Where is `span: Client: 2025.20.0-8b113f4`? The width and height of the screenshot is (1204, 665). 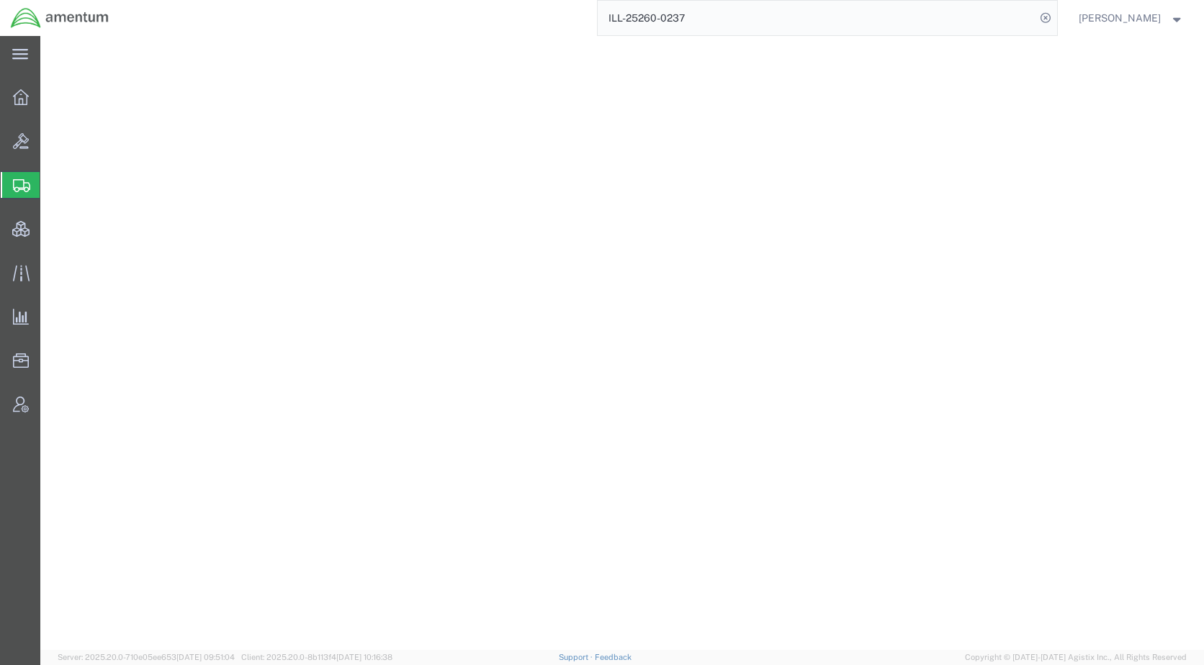 span: Client: 2025.20.0-8b113f4 is located at coordinates (317, 657).